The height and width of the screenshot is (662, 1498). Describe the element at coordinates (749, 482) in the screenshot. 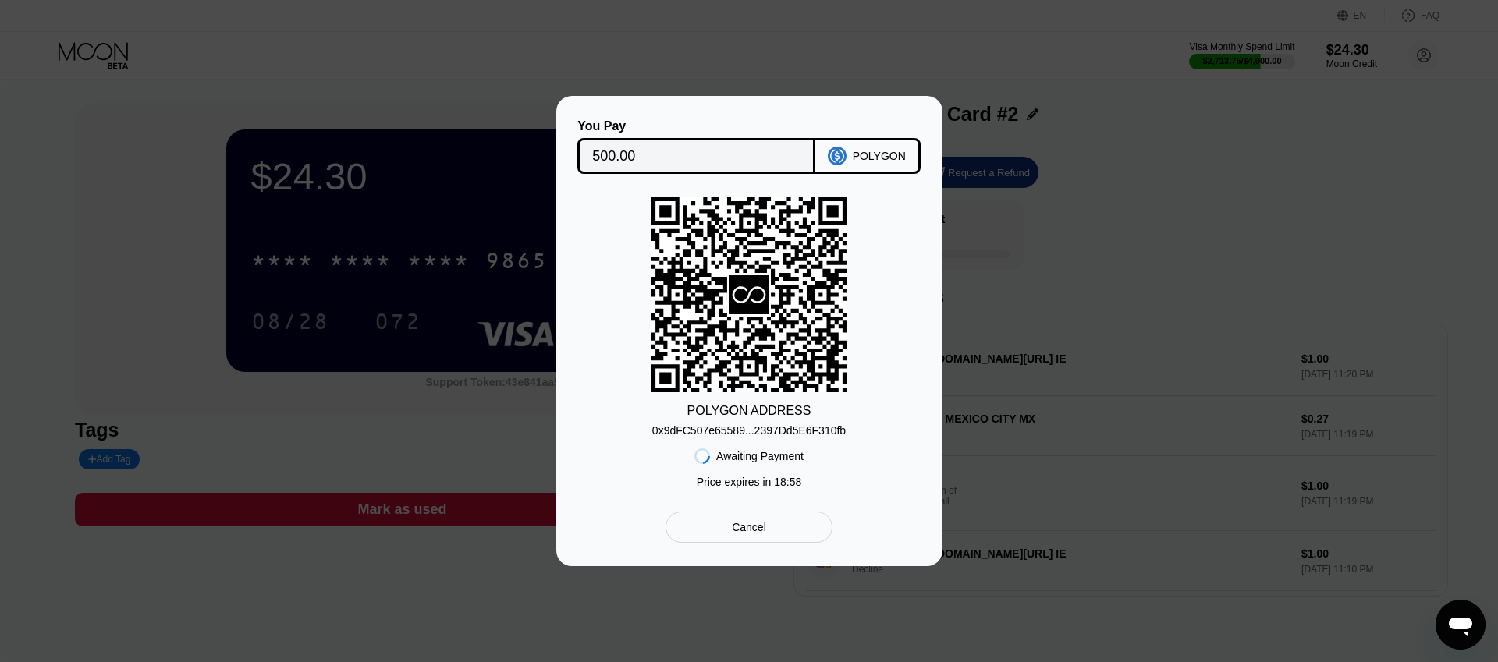

I see `div: Price expires in` at that location.